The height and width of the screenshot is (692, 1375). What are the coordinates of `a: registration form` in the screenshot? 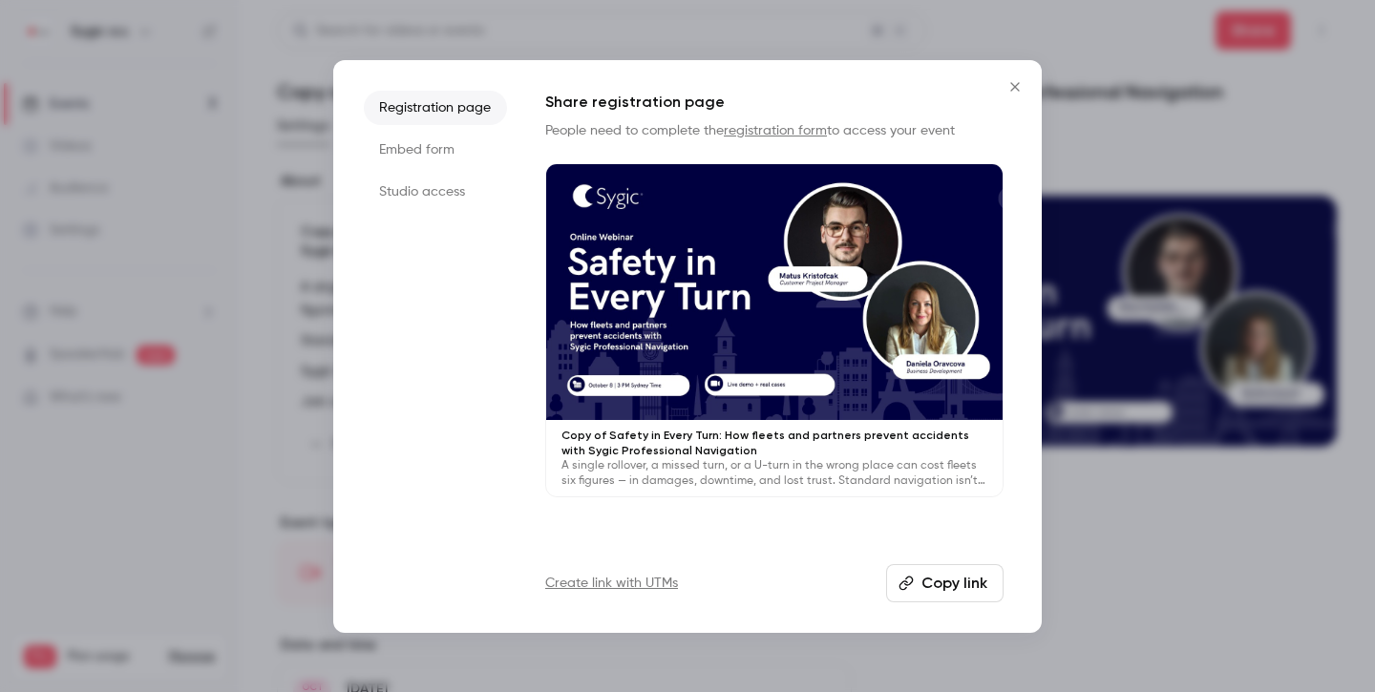 It's located at (775, 131).